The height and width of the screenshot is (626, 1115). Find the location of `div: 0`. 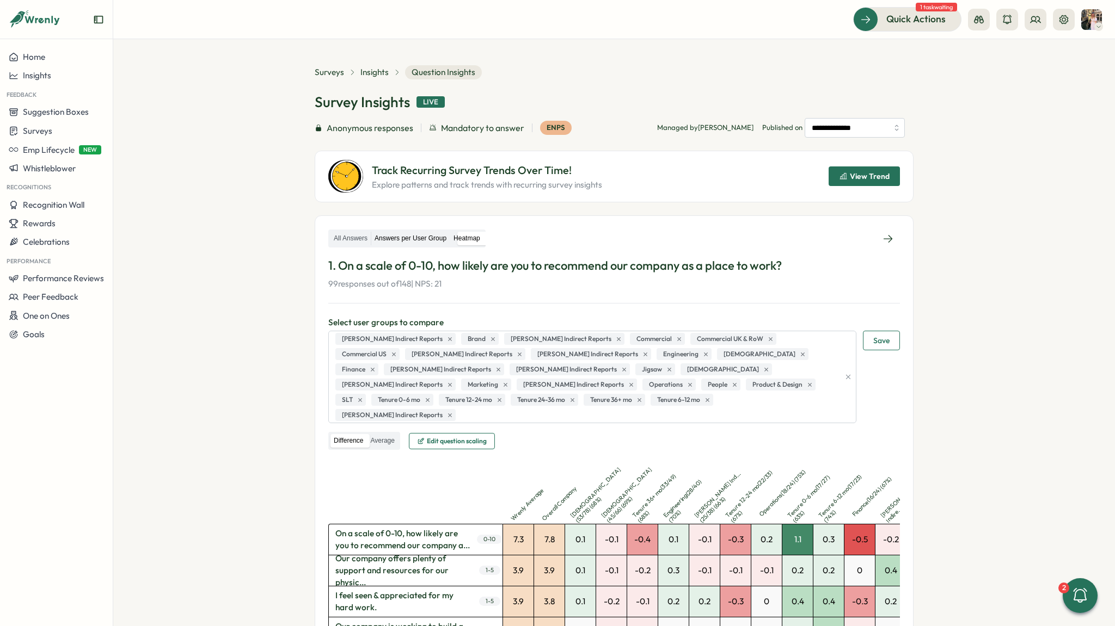

div: 0 is located at coordinates (859, 571).